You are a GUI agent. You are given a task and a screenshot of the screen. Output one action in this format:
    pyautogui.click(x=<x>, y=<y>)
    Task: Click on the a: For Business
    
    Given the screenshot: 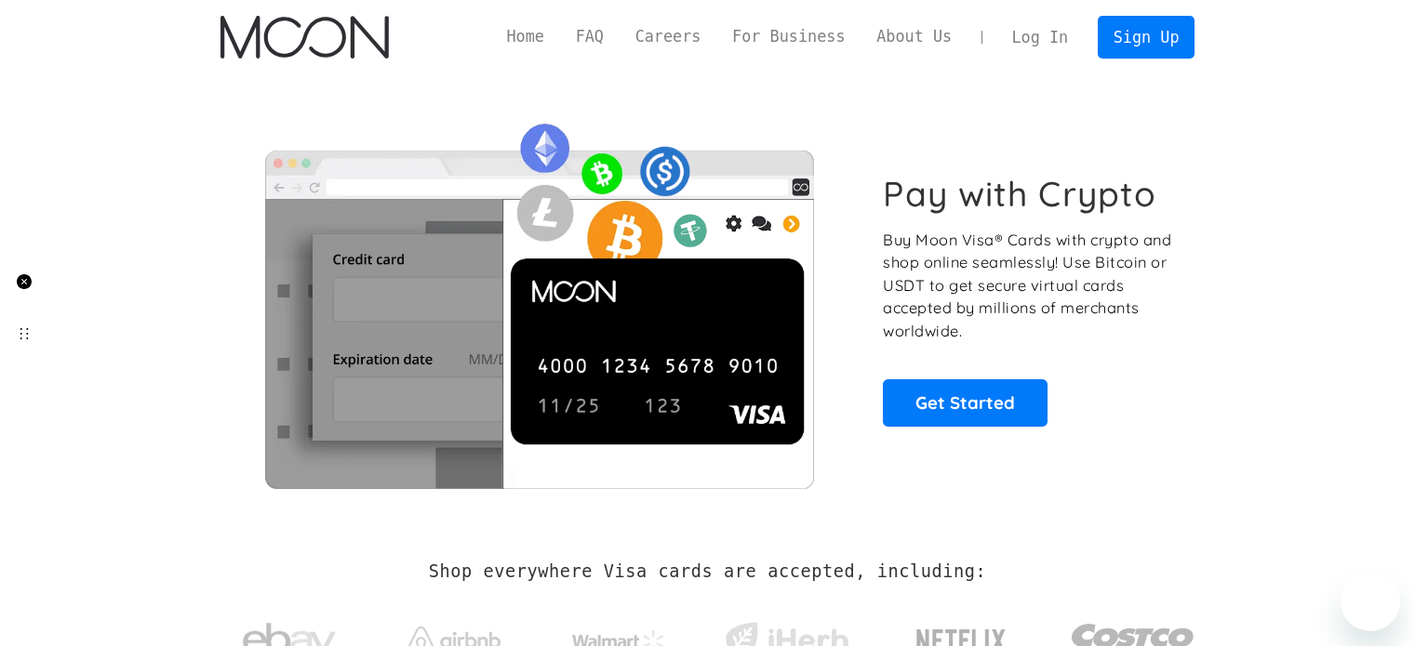 What is the action you would take?
    pyautogui.click(x=788, y=36)
    